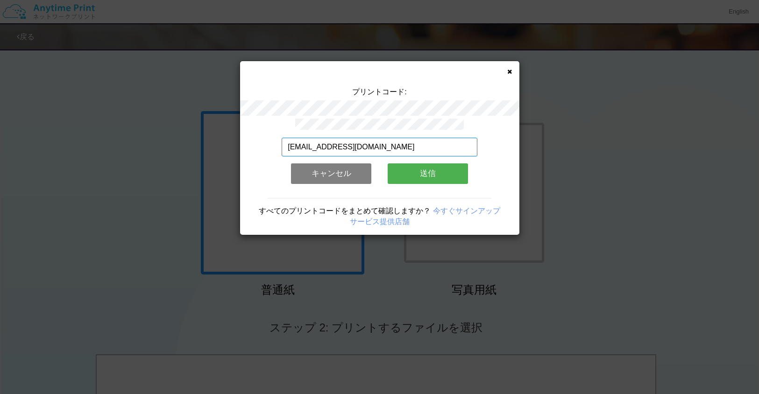  What do you see at coordinates (428, 174) in the screenshot?
I see `button: 送信` at bounding box center [428, 174].